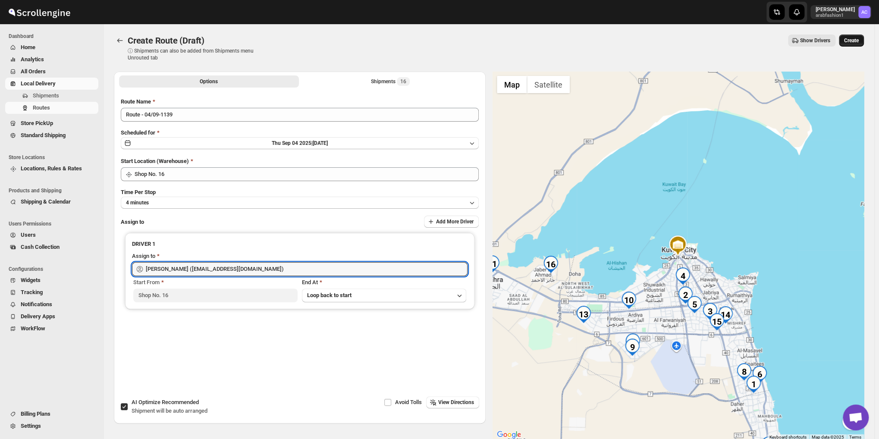 The width and height of the screenshot is (879, 439). I want to click on button: Tracking, so click(52, 293).